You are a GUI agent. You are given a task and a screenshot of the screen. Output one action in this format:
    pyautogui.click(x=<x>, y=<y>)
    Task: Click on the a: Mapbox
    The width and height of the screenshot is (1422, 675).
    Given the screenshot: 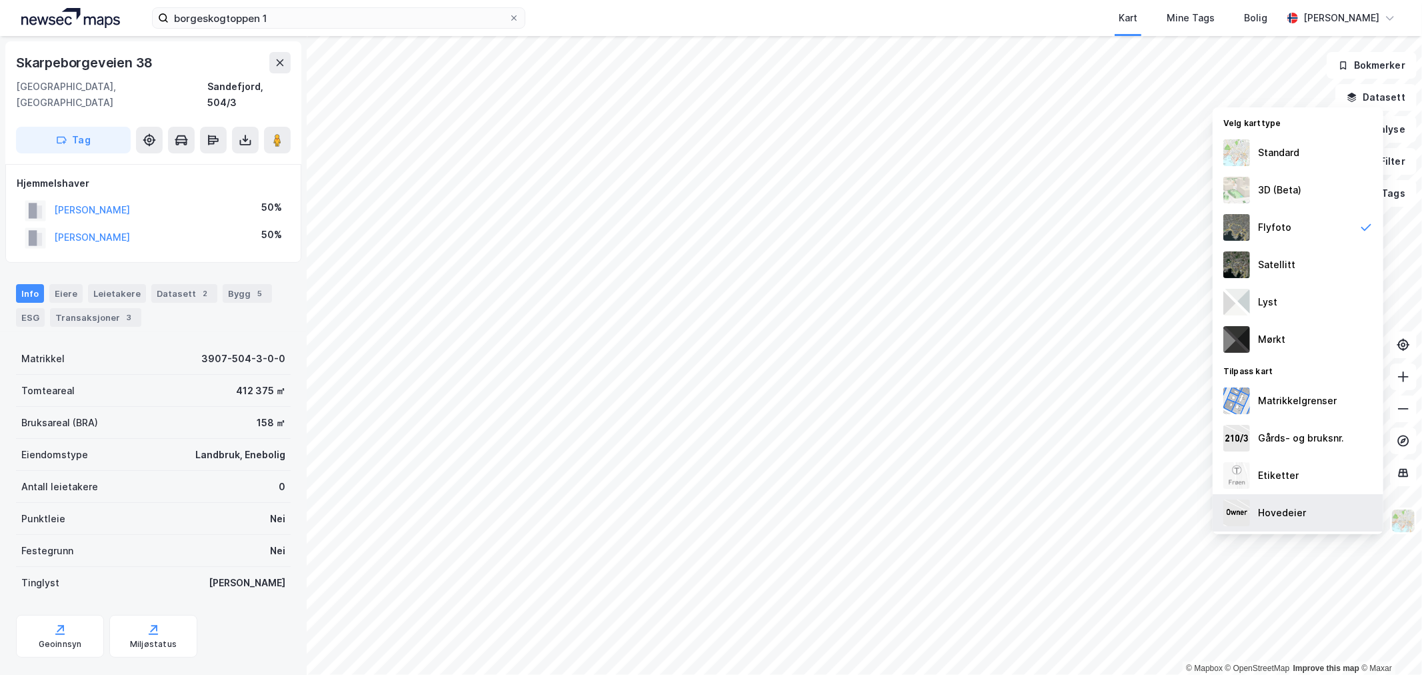 What is the action you would take?
    pyautogui.click(x=1204, y=668)
    